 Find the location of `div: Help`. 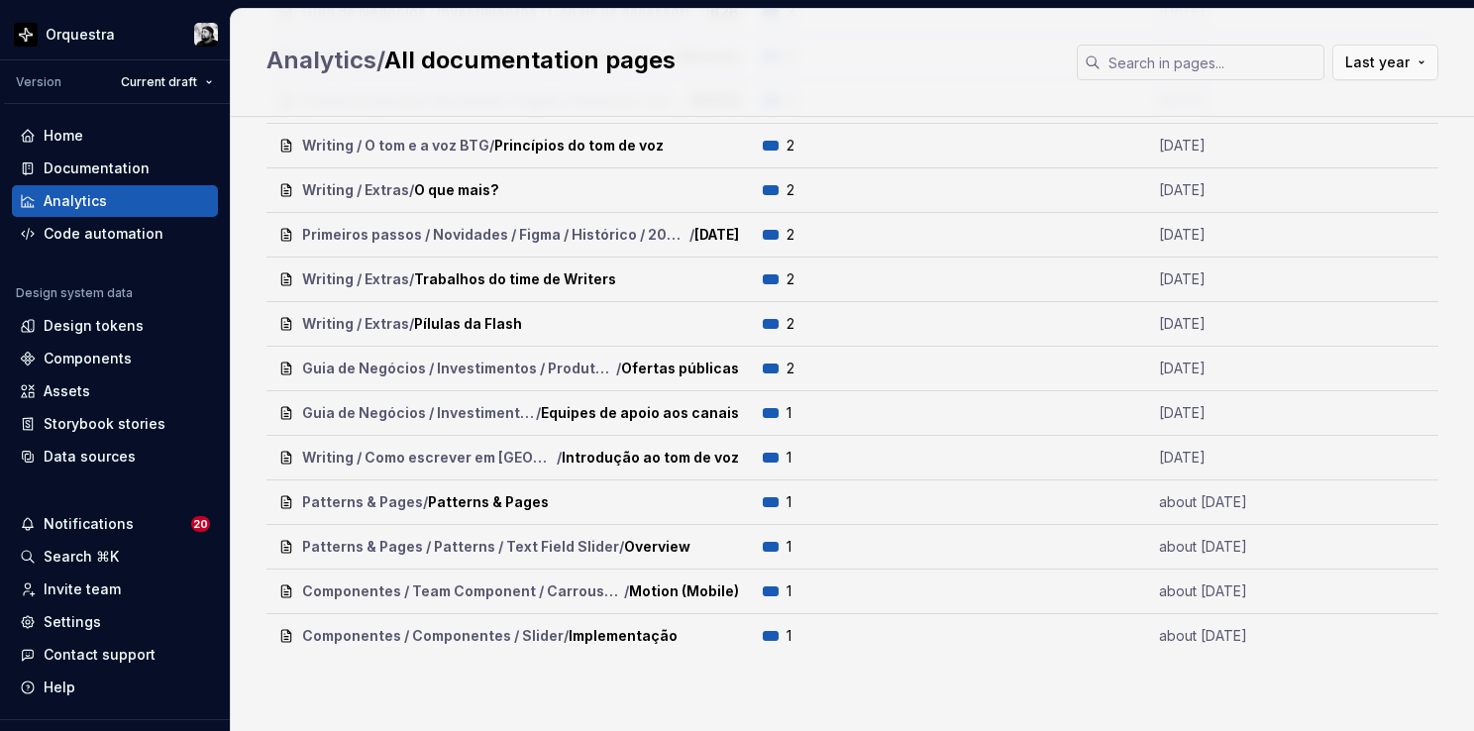

div: Help is located at coordinates (59, 688).